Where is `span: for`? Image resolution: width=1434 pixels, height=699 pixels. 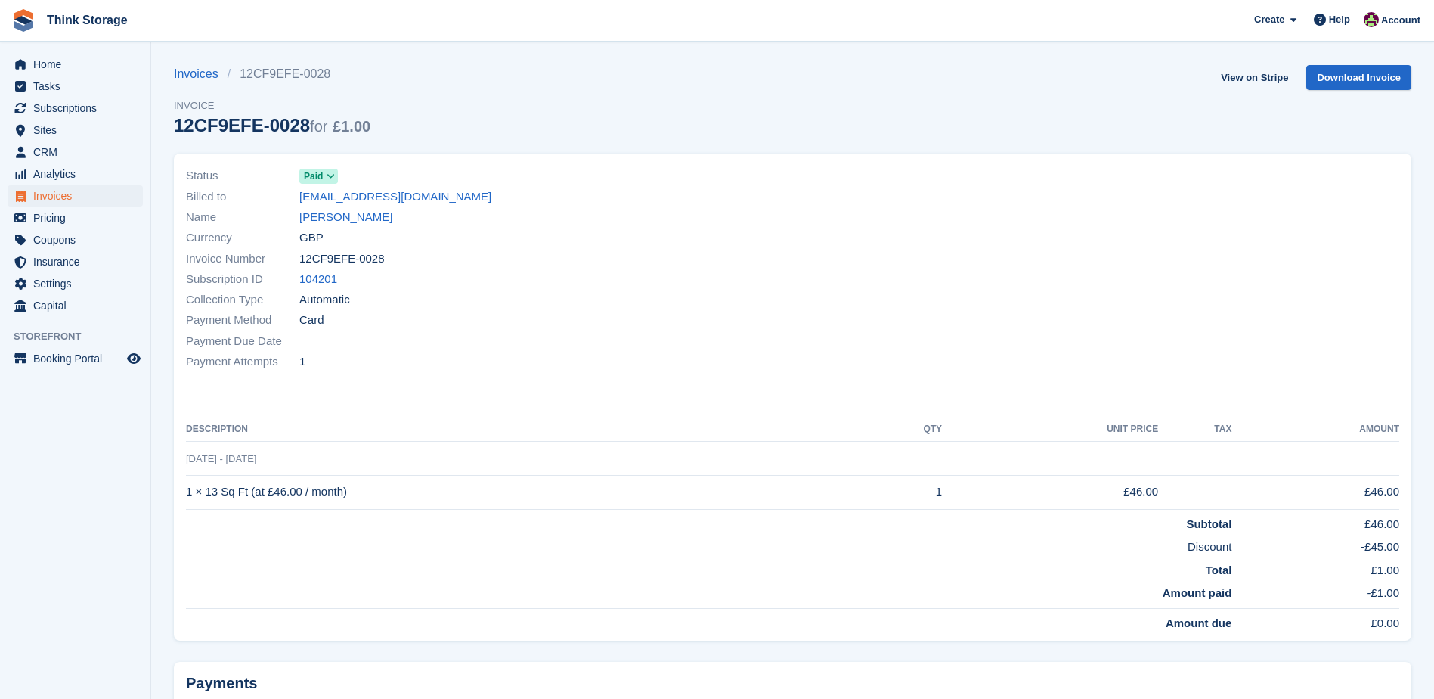
span: for is located at coordinates (318, 126).